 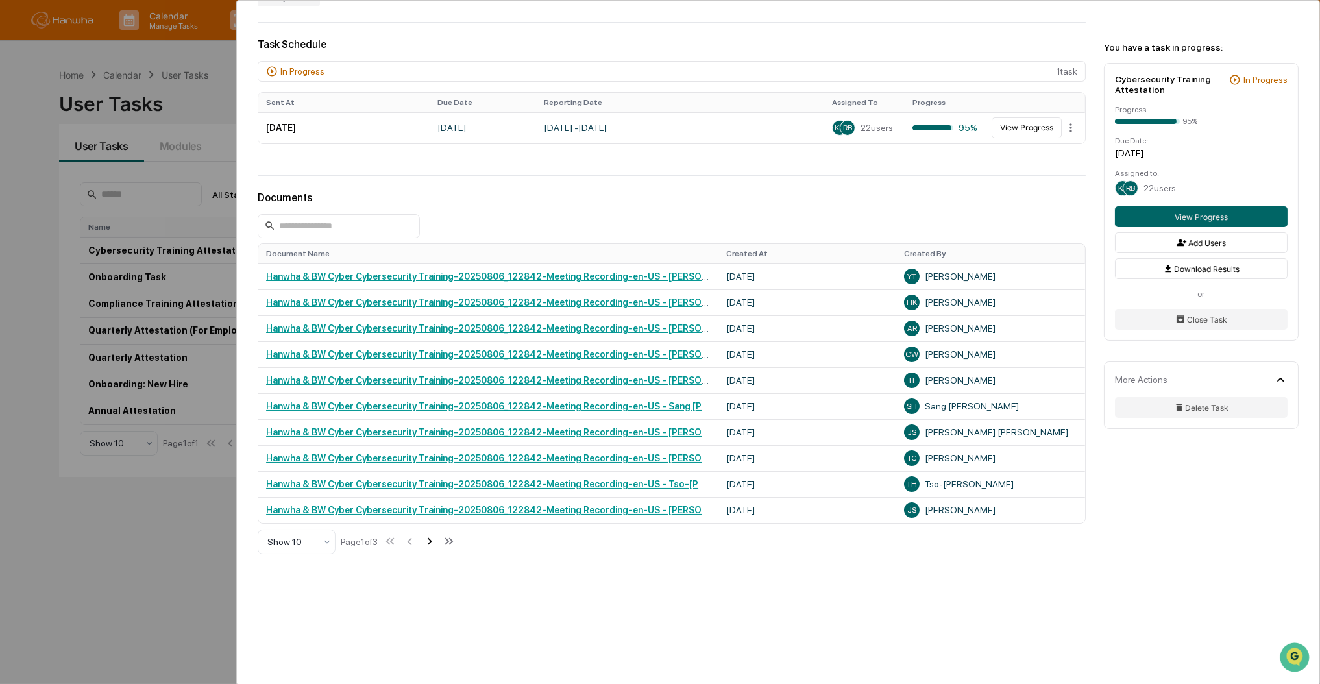 I want to click on a: 🗄️Attestations, so click(x=127, y=170).